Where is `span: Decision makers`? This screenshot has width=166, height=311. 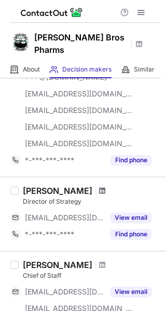 span: Decision makers is located at coordinates (87, 69).